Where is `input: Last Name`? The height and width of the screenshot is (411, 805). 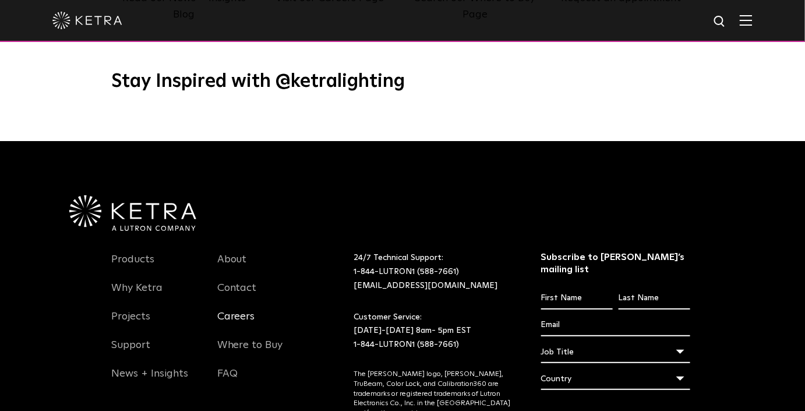
input: Last Name is located at coordinates (654, 298).